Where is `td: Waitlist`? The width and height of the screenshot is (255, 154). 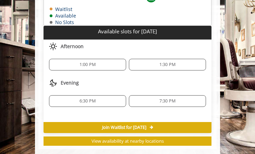 td: Waitlist is located at coordinates (63, 9).